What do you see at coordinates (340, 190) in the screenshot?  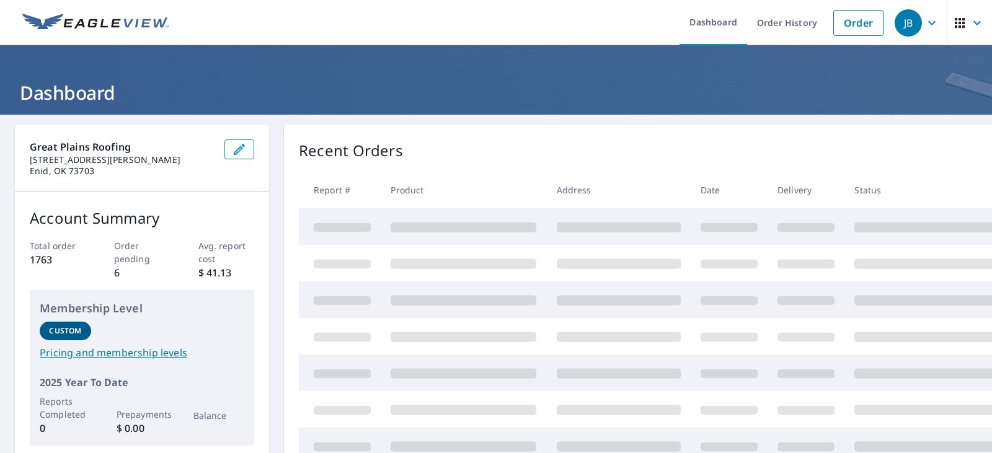 I see `th: Report #` at bounding box center [340, 190].